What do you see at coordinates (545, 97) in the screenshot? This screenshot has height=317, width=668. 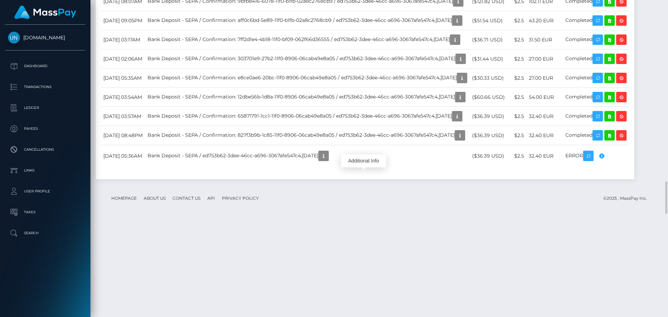 I see `td: 54.00 EUR` at bounding box center [545, 97].